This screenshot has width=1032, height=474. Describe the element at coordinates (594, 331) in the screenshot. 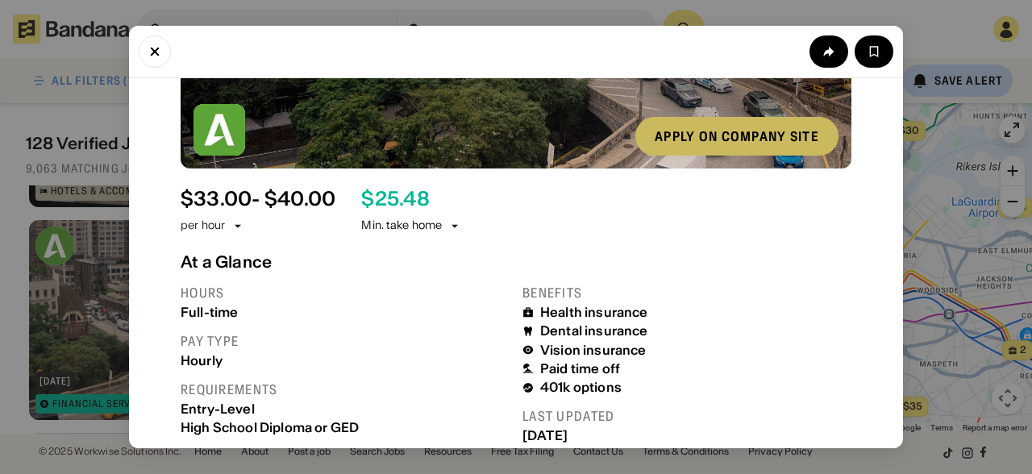

I see `div: Dental insurance` at that location.